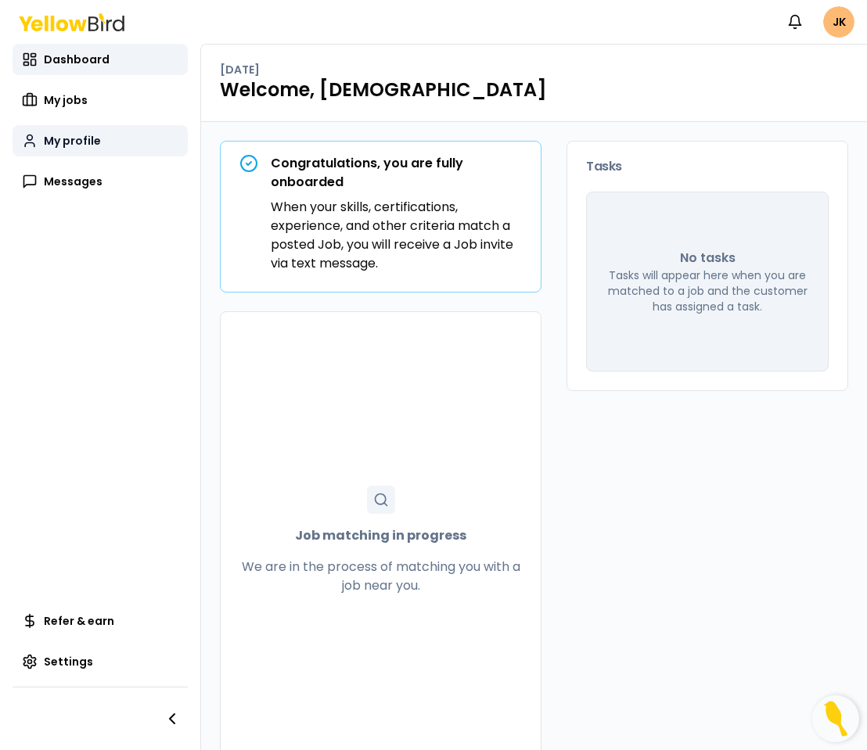 Image resolution: width=867 pixels, height=750 pixels. What do you see at coordinates (72, 141) in the screenshot?
I see `span: My profile` at bounding box center [72, 141].